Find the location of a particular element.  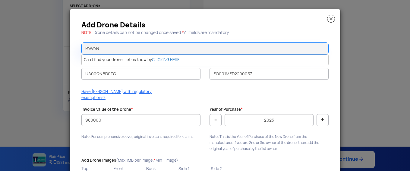

h3: Add Drone Details is located at coordinates (205, 25).